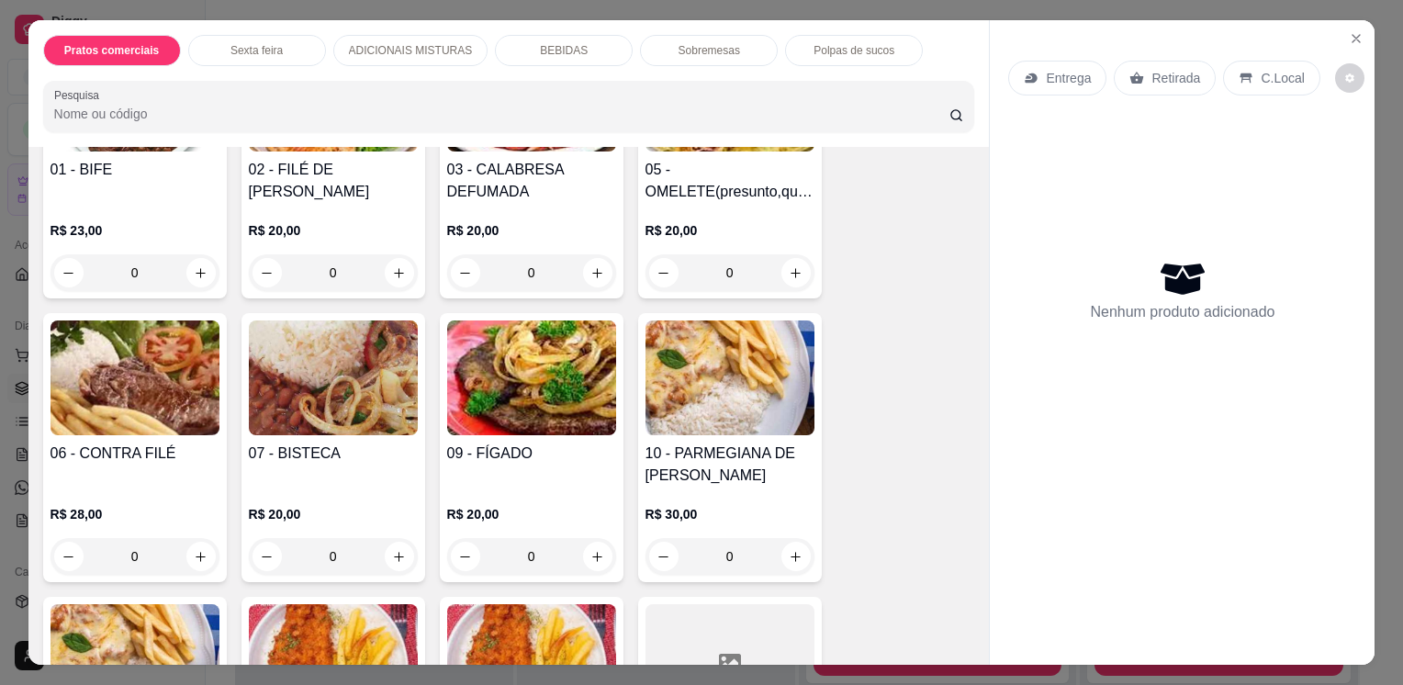  I want to click on p: R$ 28,00, so click(135, 514).